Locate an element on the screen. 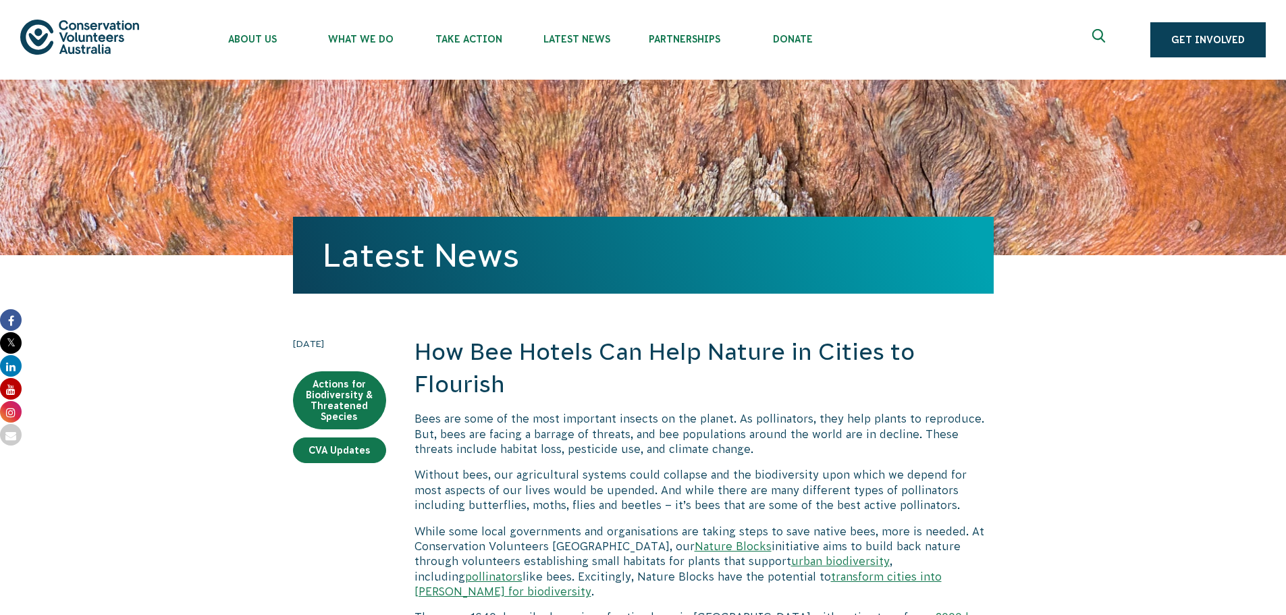 The height and width of the screenshot is (615, 1286). a: CVA Updates is located at coordinates (340, 450).